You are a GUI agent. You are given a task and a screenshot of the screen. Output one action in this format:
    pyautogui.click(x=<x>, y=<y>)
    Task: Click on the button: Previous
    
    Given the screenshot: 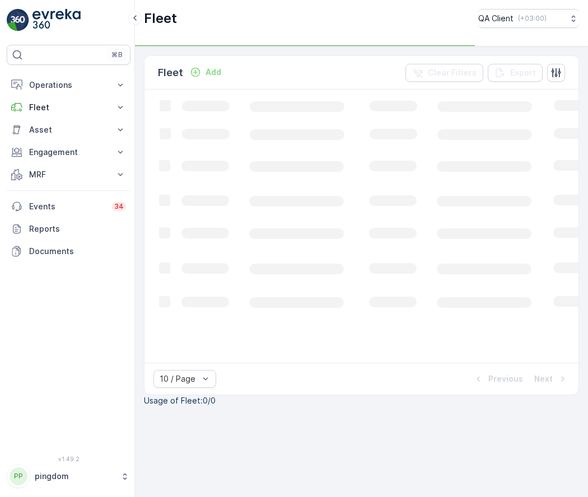 What is the action you would take?
    pyautogui.click(x=498, y=379)
    